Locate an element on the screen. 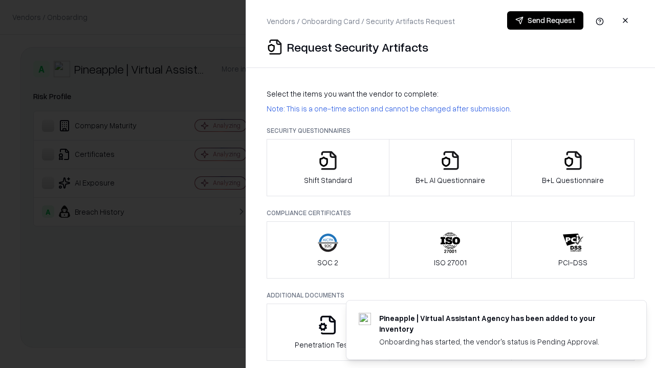 The height and width of the screenshot is (368, 655). button: B+L AI Questionnaire is located at coordinates (450, 168).